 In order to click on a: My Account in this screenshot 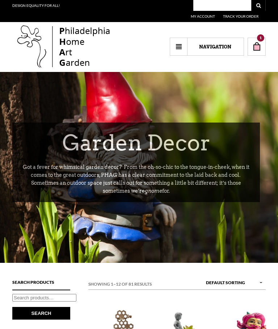, I will do `click(203, 16)`.